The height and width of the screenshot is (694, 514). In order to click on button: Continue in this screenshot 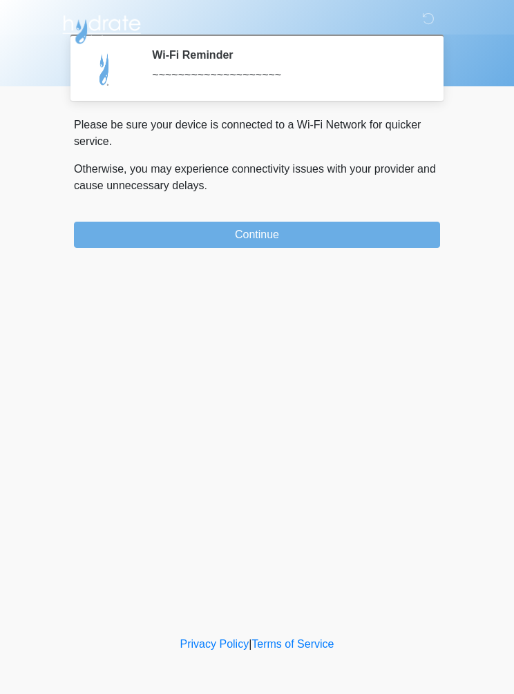, I will do `click(257, 235)`.